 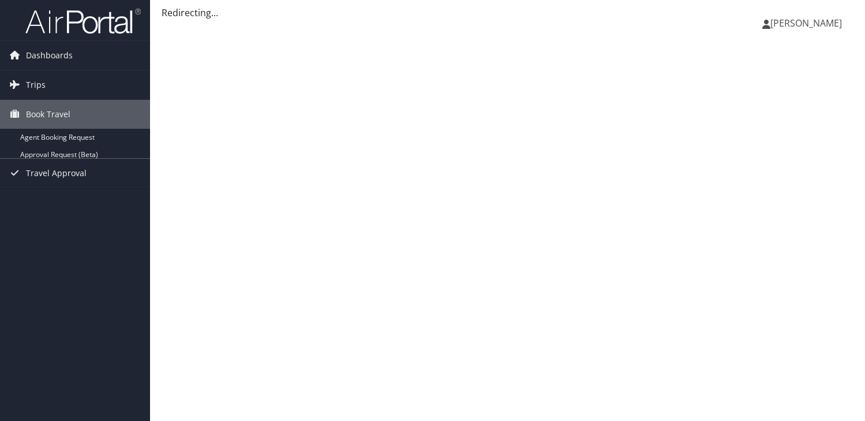 I want to click on span: Trips, so click(x=36, y=85).